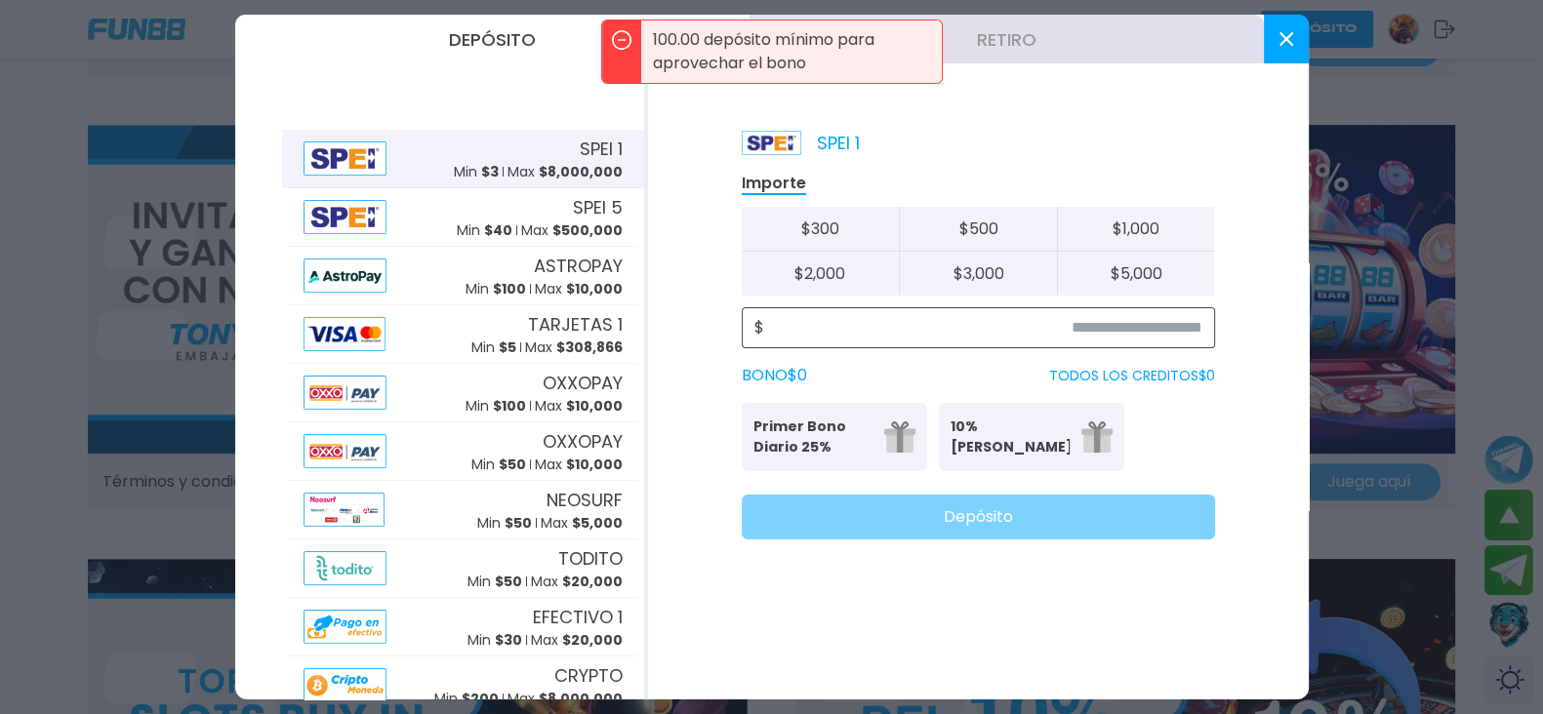  Describe the element at coordinates (1136, 229) in the screenshot. I see `button: $1,000` at that location.